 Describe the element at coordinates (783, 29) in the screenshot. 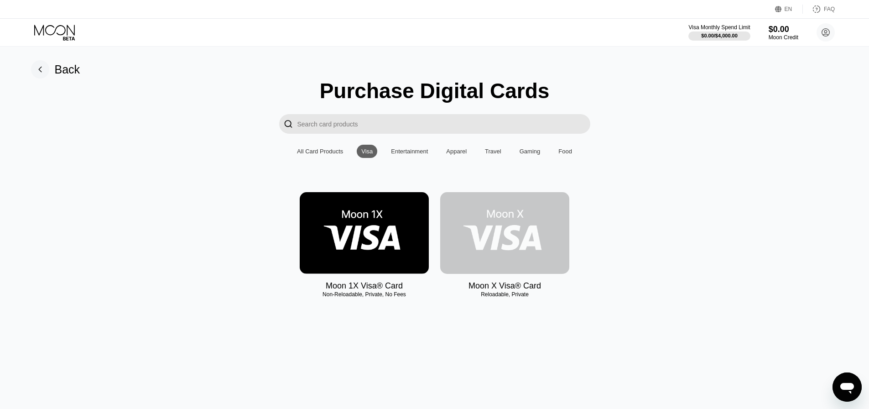

I see `div: $0.00` at that location.